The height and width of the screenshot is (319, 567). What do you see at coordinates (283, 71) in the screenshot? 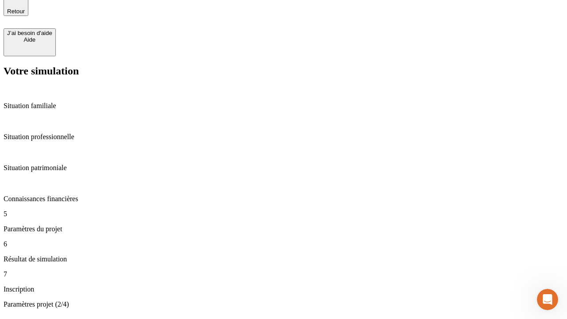
I see `h2: Votre simulation` at bounding box center [283, 71].